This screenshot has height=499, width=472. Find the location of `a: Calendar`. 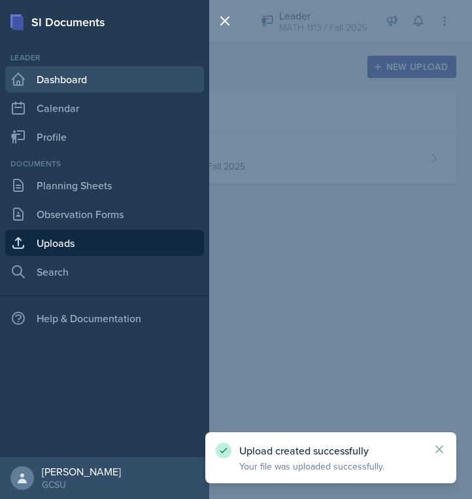

a: Calendar is located at coordinates (105, 108).